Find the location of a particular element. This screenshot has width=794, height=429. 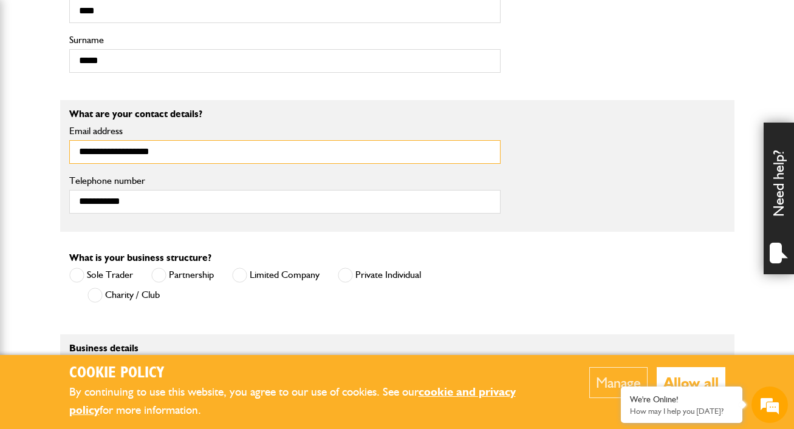

em: Start Chat is located at coordinates (192, 344).